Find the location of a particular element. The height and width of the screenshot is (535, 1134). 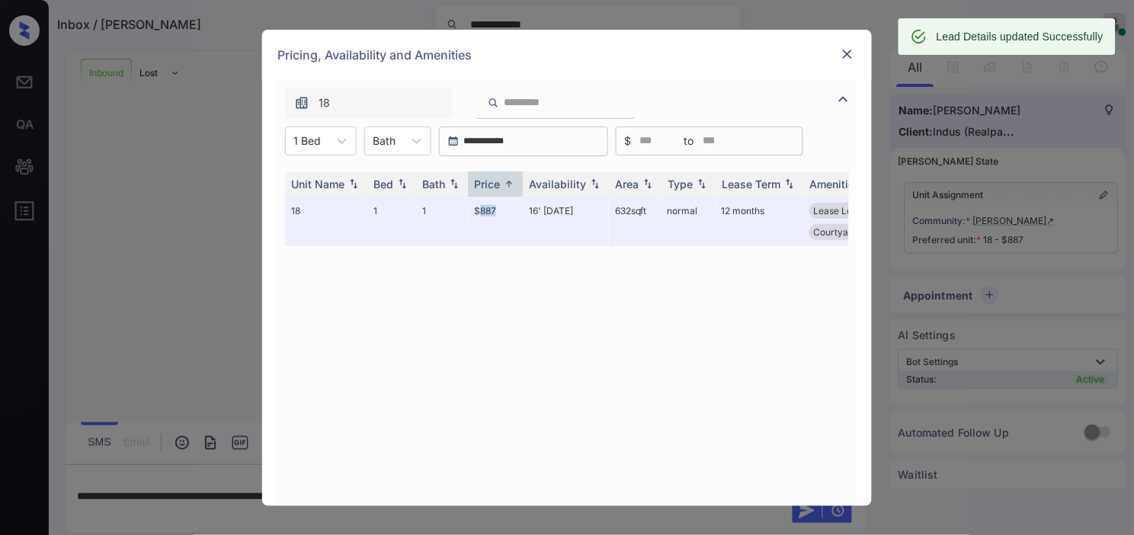

td: 632 sqft is located at coordinates (635, 221).